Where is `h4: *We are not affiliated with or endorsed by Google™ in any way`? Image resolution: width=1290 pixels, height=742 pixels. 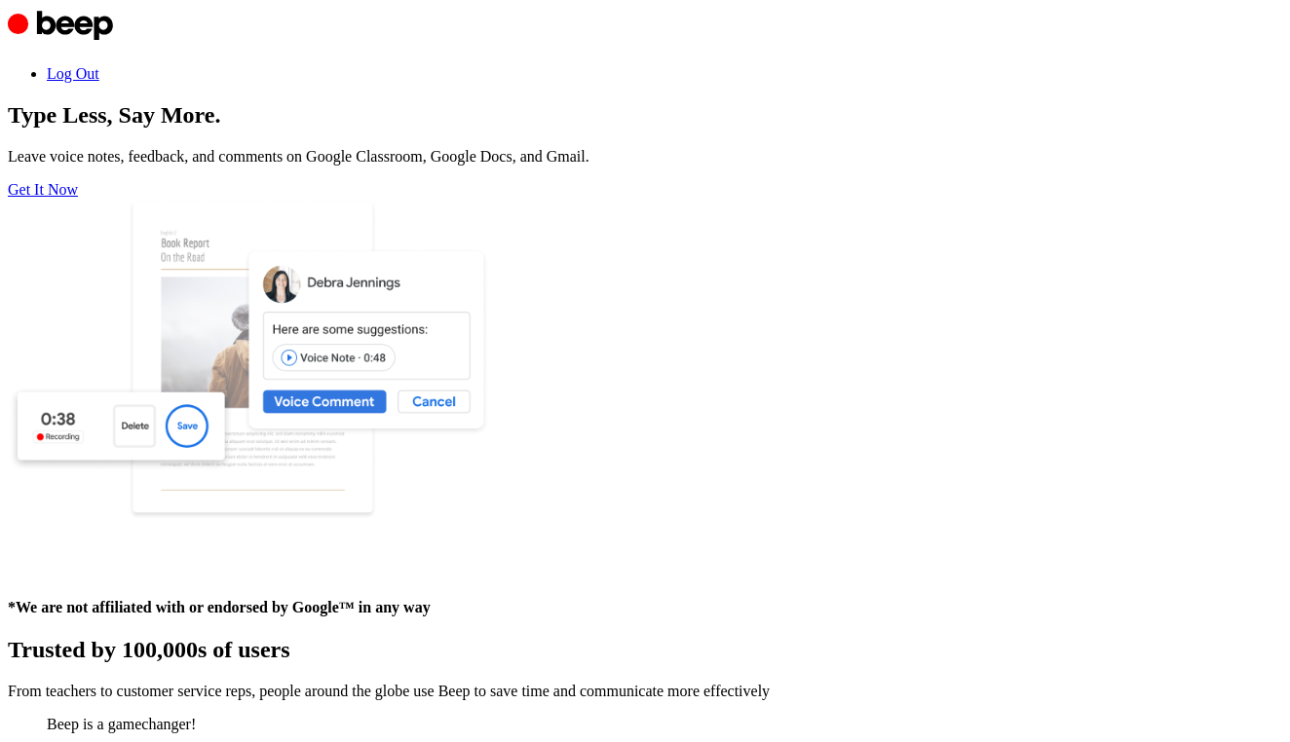 h4: *We are not affiliated with or endorsed by Google™ in any way is located at coordinates (645, 608).